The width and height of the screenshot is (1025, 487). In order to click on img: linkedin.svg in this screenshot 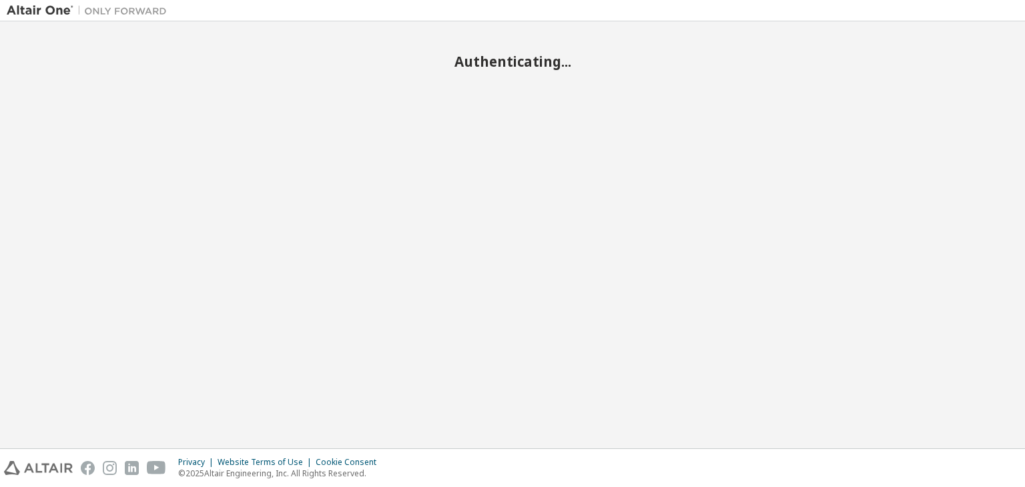, I will do `click(131, 468)`.